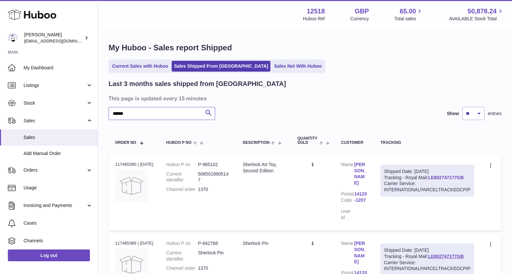 The width and height of the screenshot is (512, 274). Describe the element at coordinates (58, 153) in the screenshot. I see `span: Add Manual Order` at that location.